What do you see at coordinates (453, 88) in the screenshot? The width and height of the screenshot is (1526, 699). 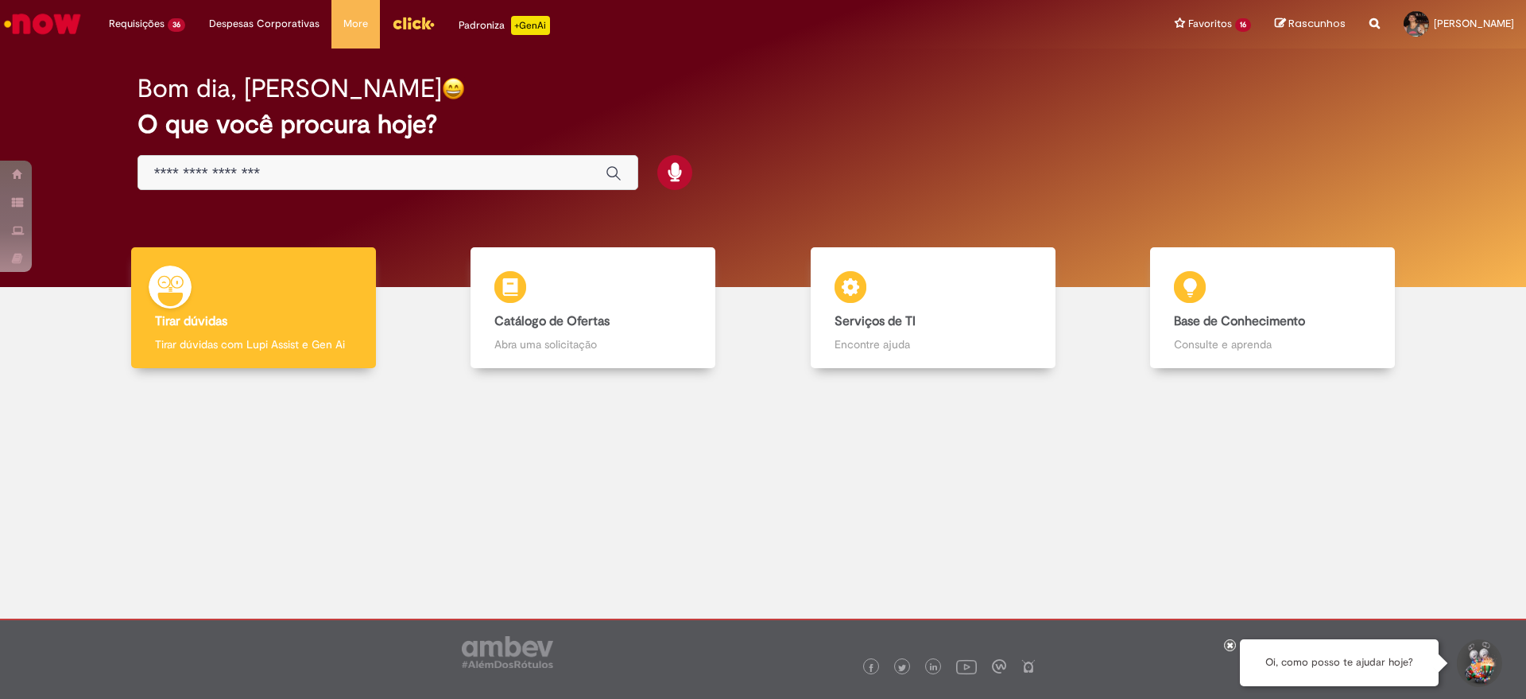 I see `img: happy-face.png` at bounding box center [453, 88].